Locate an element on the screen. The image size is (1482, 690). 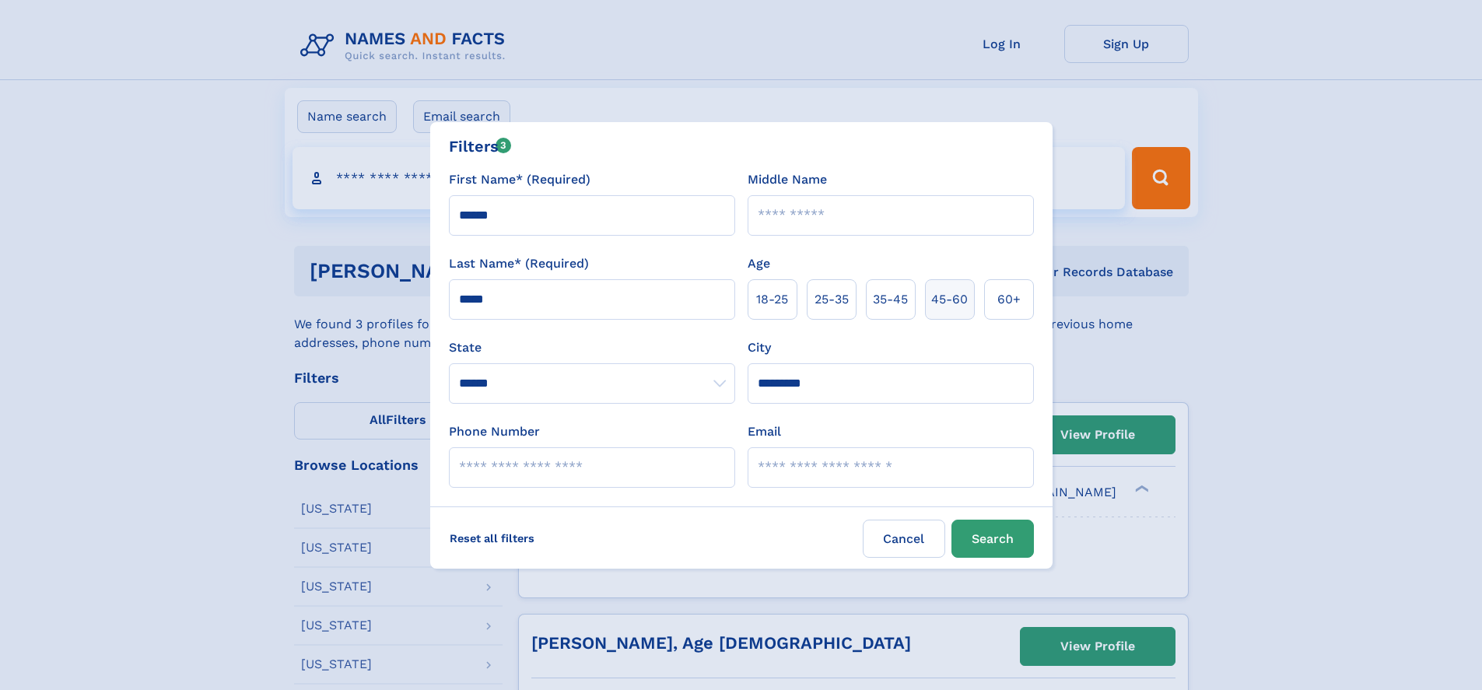
label: Cancel is located at coordinates (904, 538).